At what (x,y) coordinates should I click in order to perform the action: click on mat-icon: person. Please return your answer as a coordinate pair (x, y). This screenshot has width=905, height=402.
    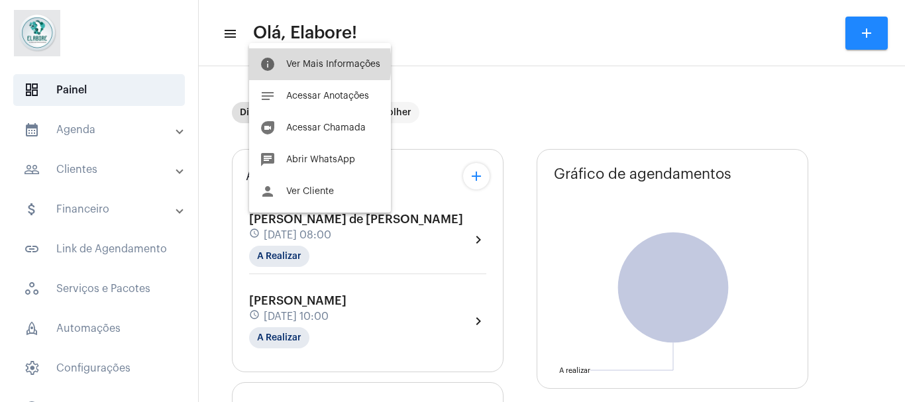
    Looking at the image, I should click on (268, 192).